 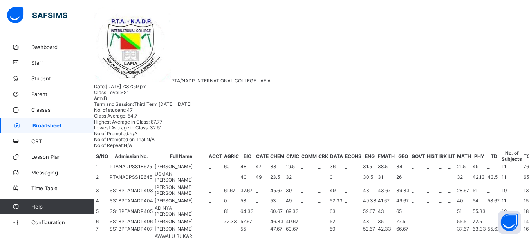 What do you see at coordinates (107, 92) in the screenshot?
I see `span: Class Level:` at bounding box center [107, 92].